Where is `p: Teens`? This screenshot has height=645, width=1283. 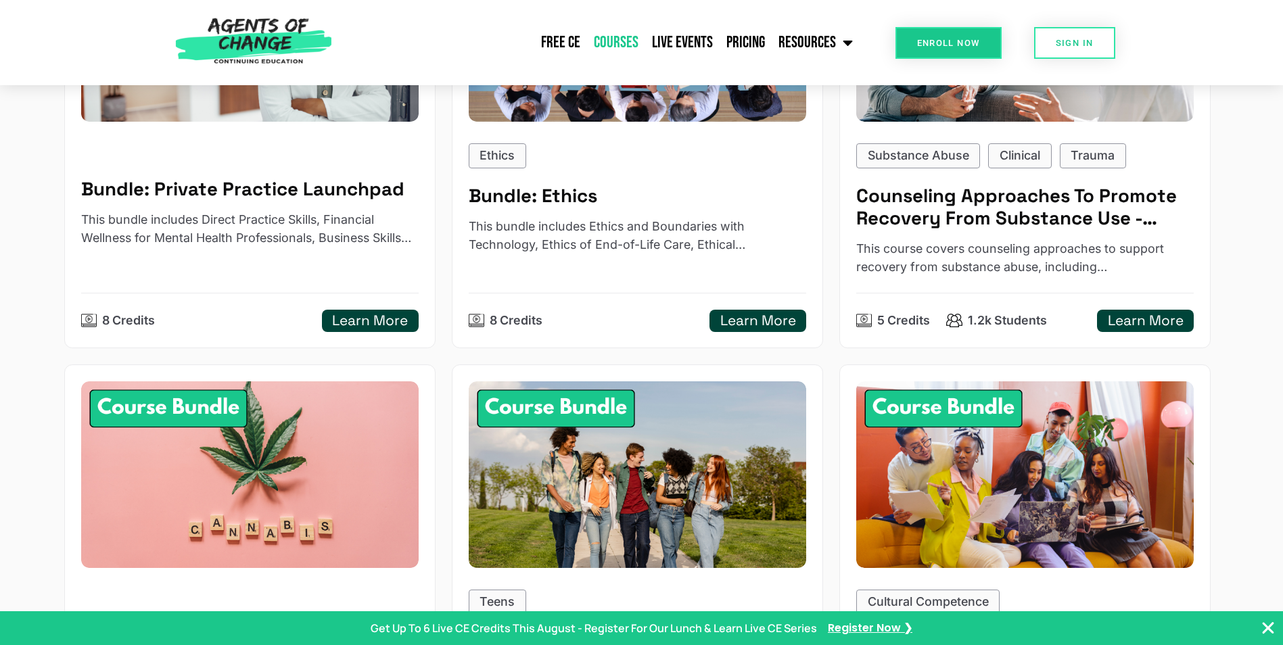 p: Teens is located at coordinates (497, 602).